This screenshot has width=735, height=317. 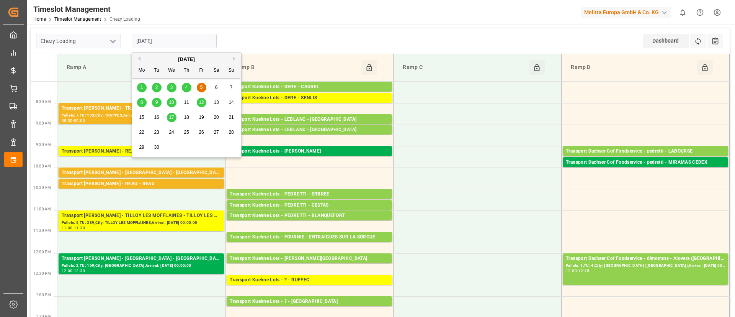 What do you see at coordinates (138, 59) in the screenshot?
I see `button: Previous Month` at bounding box center [138, 59].